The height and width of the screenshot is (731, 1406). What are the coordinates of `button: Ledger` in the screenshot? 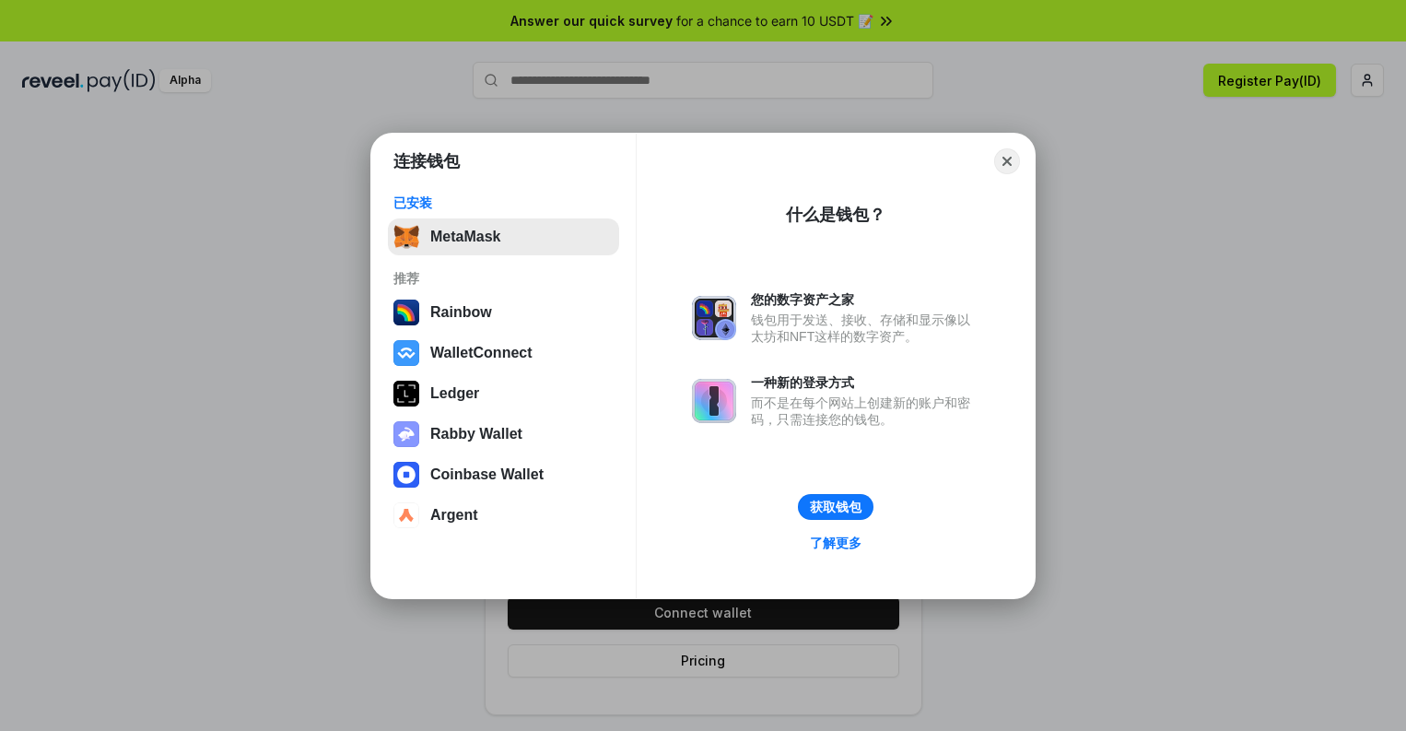 It's located at (503, 393).